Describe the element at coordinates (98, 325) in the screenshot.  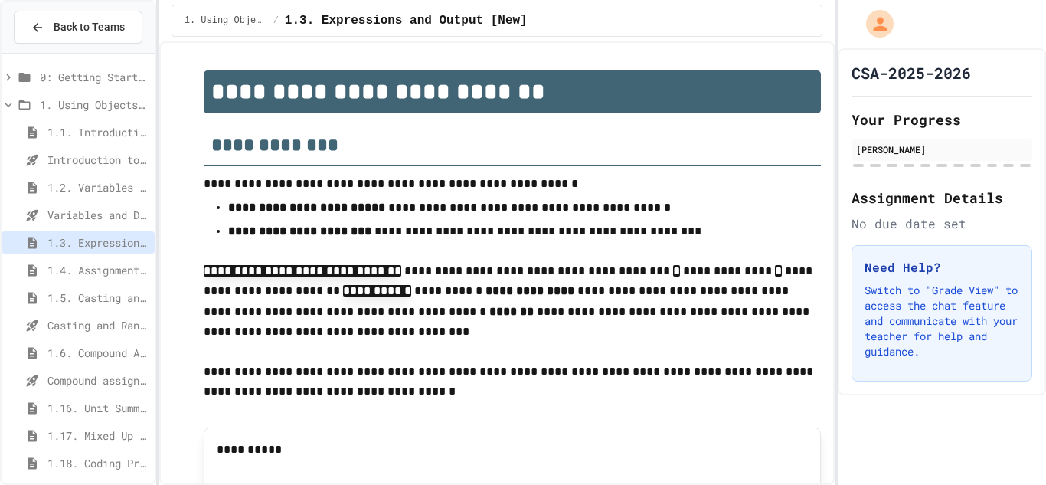
I see `span: Casting and Ranges of variables - Quiz` at that location.